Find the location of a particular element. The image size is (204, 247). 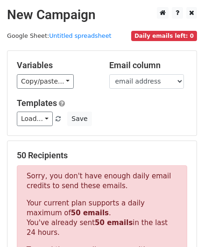

span: Daily emails left: 0 is located at coordinates (164, 36).